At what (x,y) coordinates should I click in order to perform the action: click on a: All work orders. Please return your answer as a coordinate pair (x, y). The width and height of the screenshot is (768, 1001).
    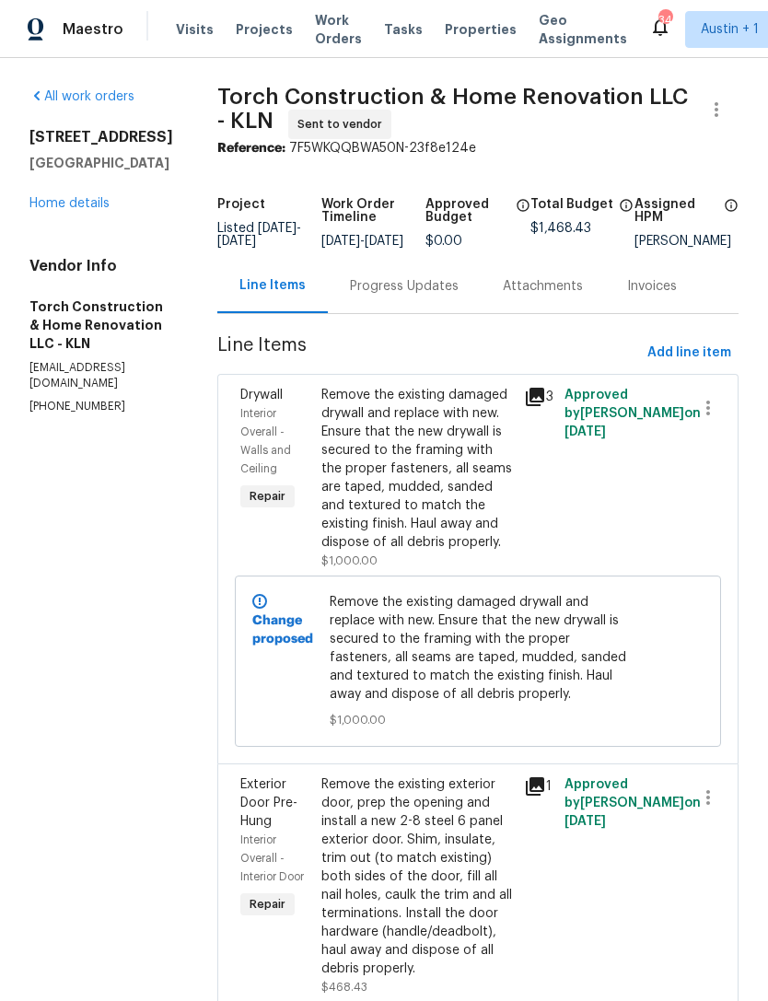
    Looking at the image, I should click on (82, 97).